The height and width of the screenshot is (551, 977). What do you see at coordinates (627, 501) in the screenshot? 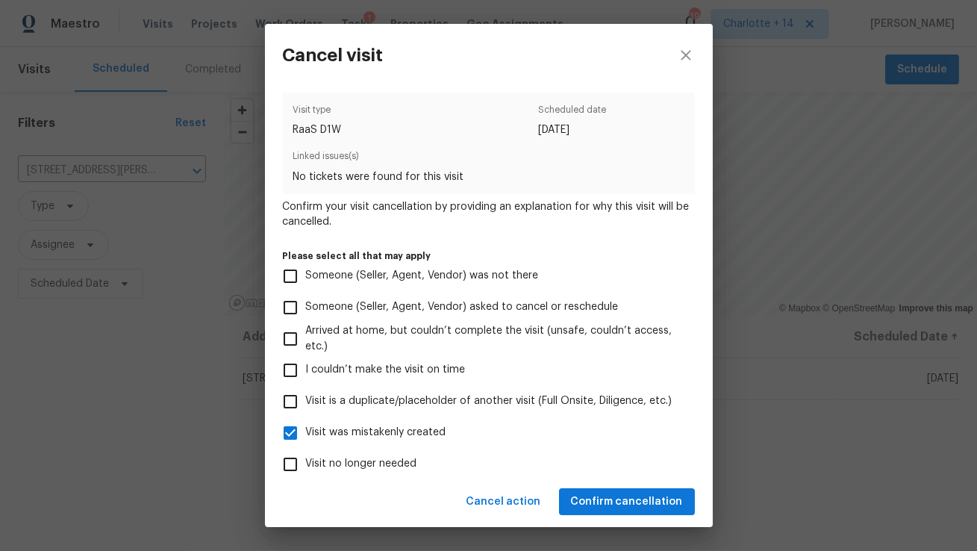
I see `button: Confirm cancellation` at bounding box center [627, 501].